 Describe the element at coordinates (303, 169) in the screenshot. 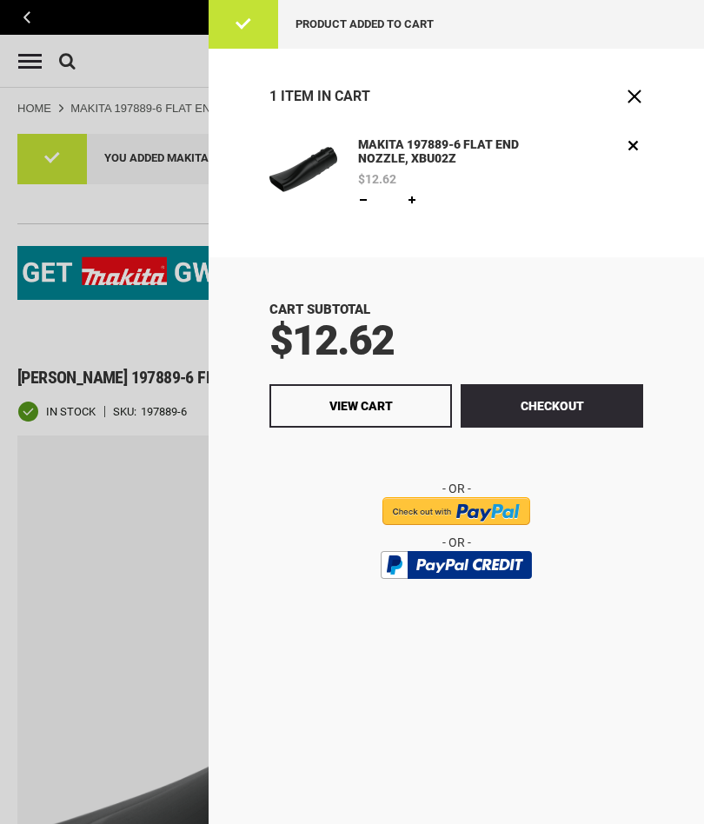

I see `img: MAKITA 197889-6 FLAT END NOZZLE, XBU02Z` at that location.